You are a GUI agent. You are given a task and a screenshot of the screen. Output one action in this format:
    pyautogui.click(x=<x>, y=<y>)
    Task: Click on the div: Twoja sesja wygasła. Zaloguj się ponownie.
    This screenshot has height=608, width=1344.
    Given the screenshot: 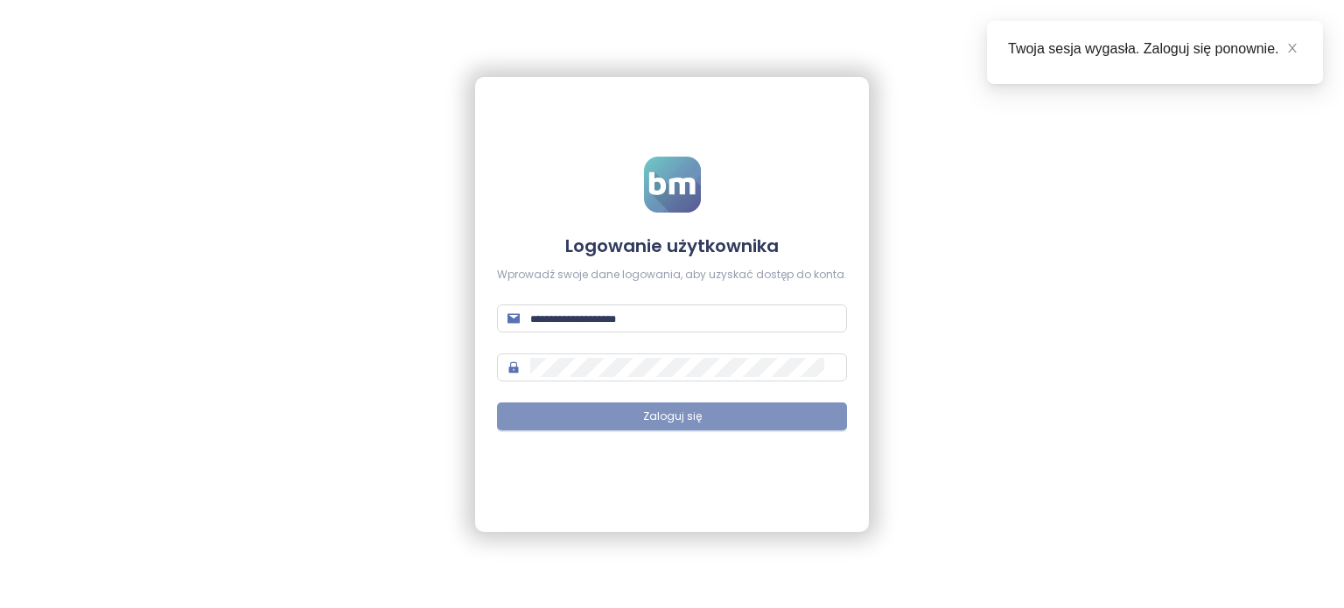 What is the action you would take?
    pyautogui.click(x=1155, y=49)
    